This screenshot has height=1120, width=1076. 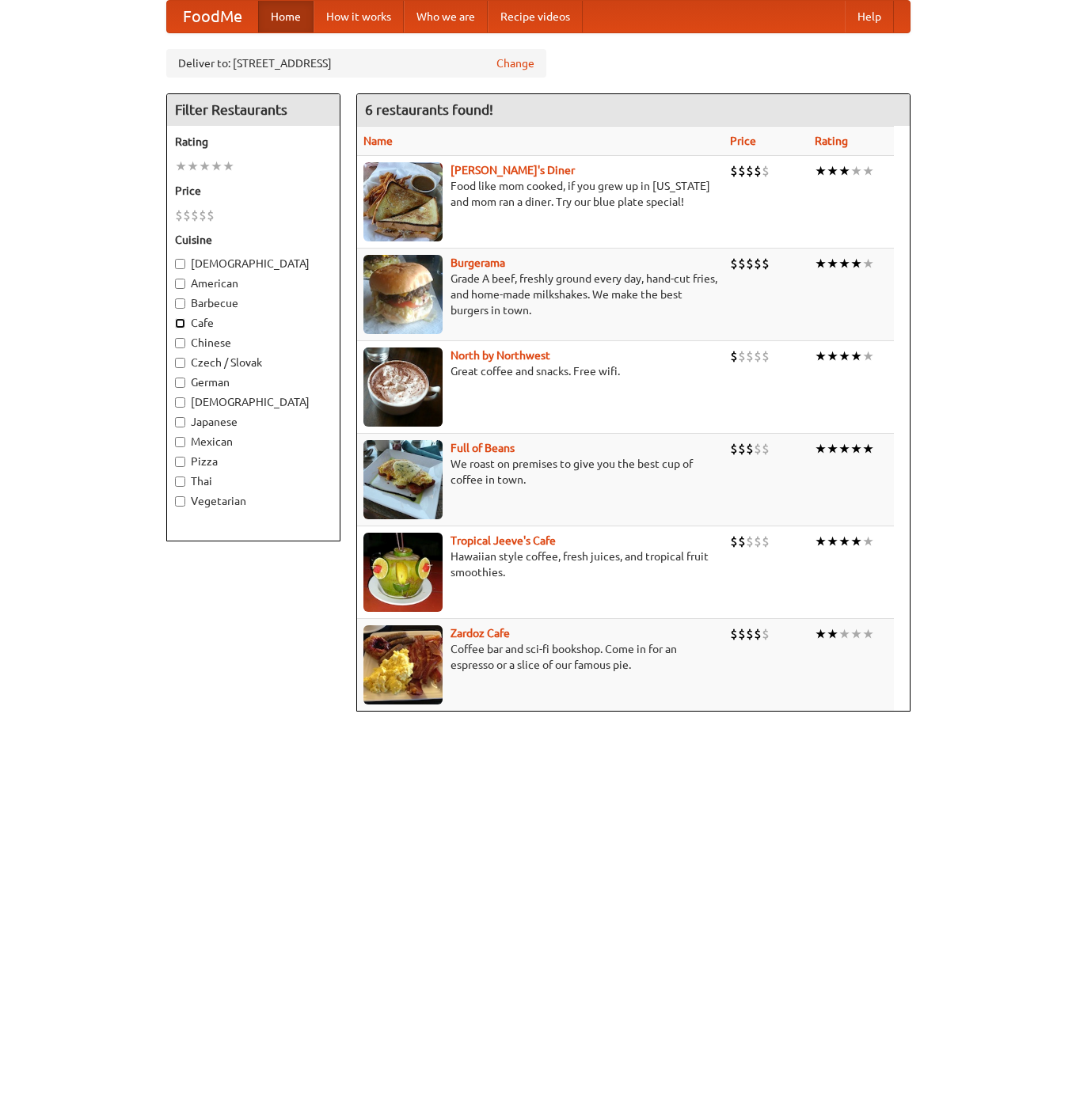 I want to click on a: Help, so click(x=869, y=16).